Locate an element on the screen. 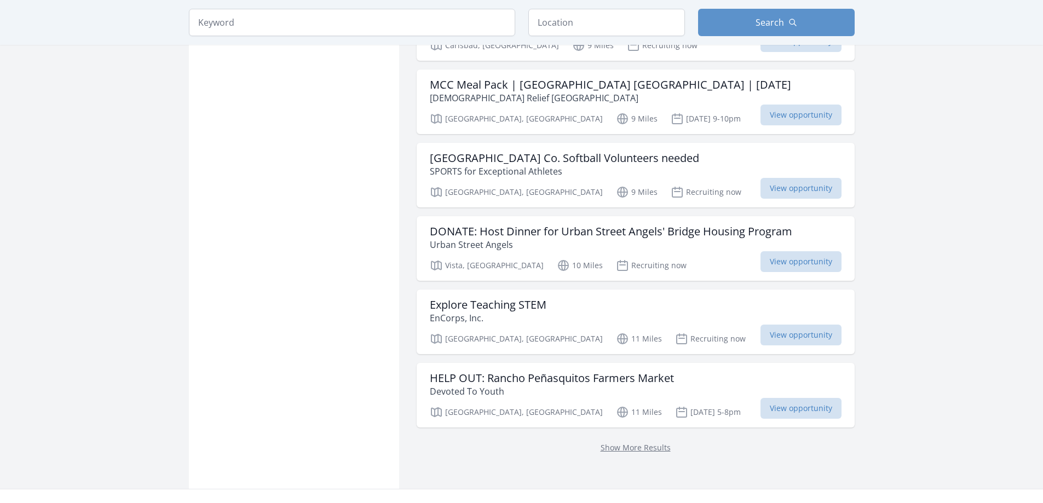 Image resolution: width=1043 pixels, height=503 pixels. input: Keyword is located at coordinates (352, 22).